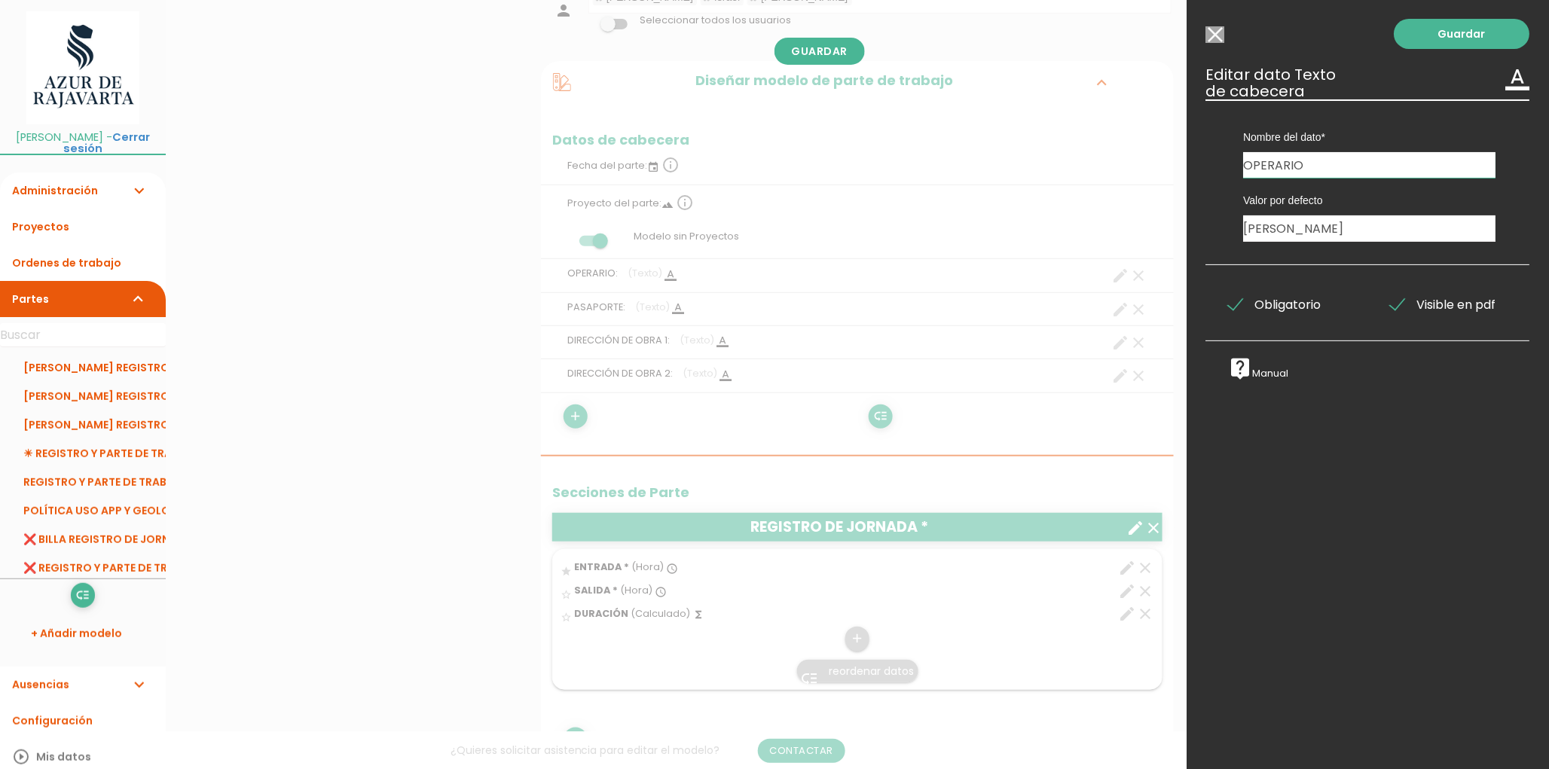 The height and width of the screenshot is (769, 1549). I want to click on label: Nombre del dato, so click(1370, 137).